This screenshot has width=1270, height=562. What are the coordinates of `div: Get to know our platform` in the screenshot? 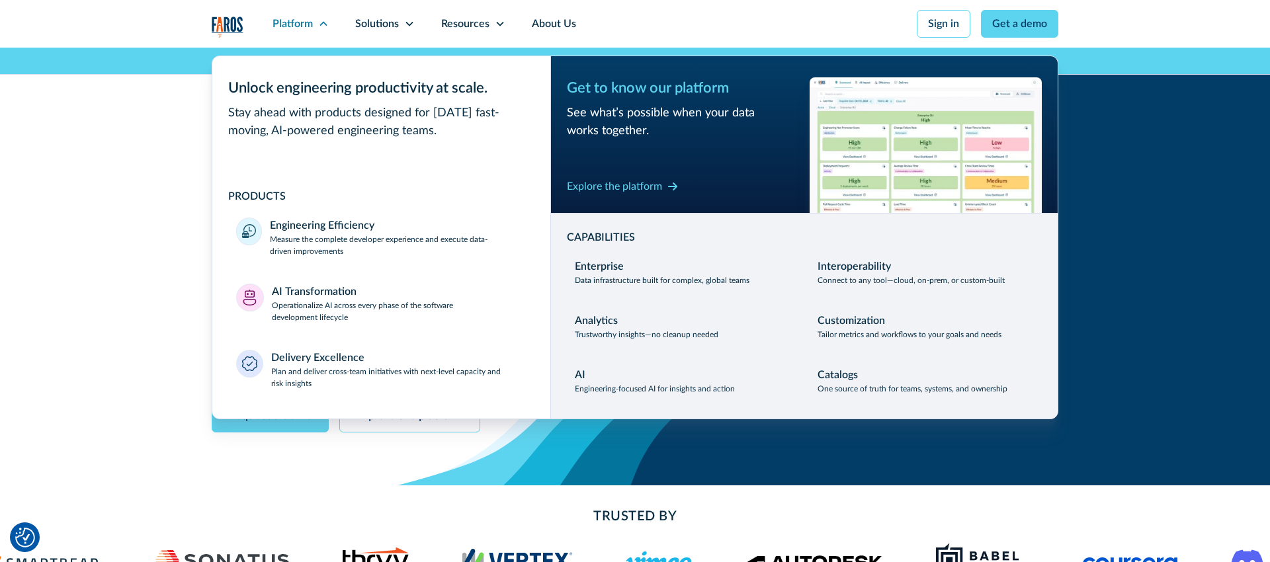 It's located at (683, 88).